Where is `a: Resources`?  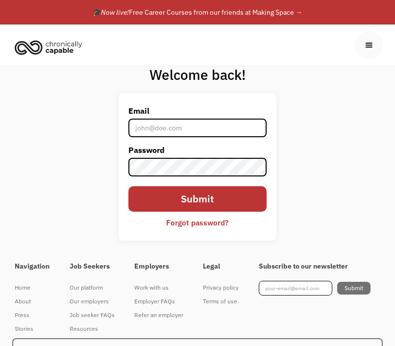 a: Resources is located at coordinates (92, 329).